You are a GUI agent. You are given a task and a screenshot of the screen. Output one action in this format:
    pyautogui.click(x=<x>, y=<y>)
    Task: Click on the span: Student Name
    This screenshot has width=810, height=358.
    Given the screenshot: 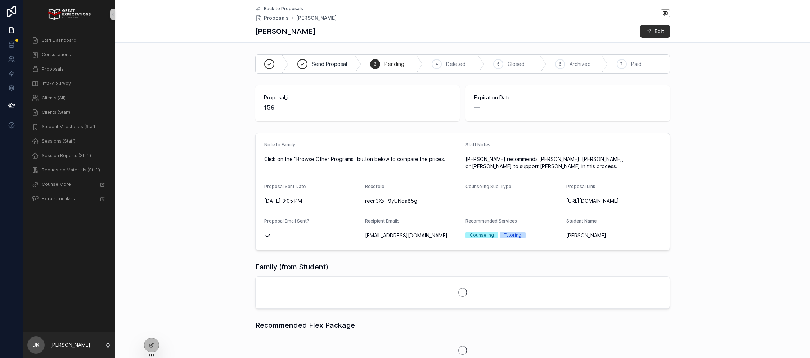 What is the action you would take?
    pyautogui.click(x=581, y=221)
    